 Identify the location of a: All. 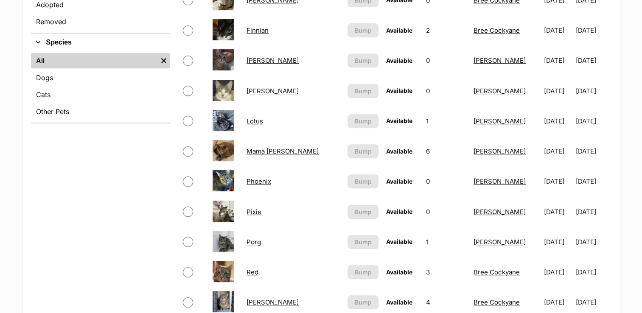
(94, 61).